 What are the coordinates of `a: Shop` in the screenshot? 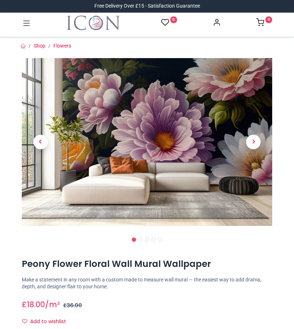 It's located at (40, 46).